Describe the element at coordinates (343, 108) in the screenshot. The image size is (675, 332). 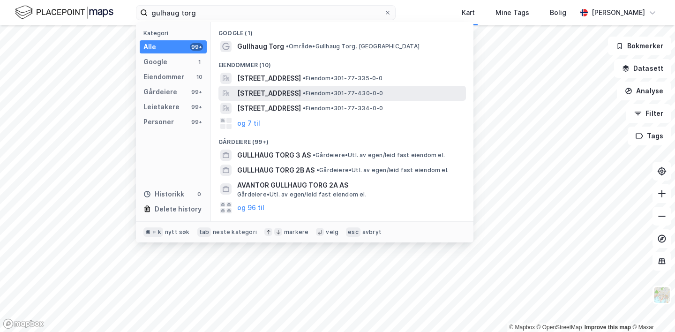
I see `span: Eiendom • 301-77-334-0-0` at that location.